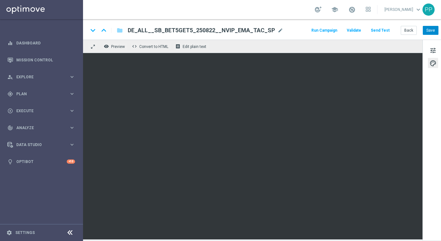 Image resolution: width=441 pixels, height=241 pixels. I want to click on i: settings, so click(9, 233).